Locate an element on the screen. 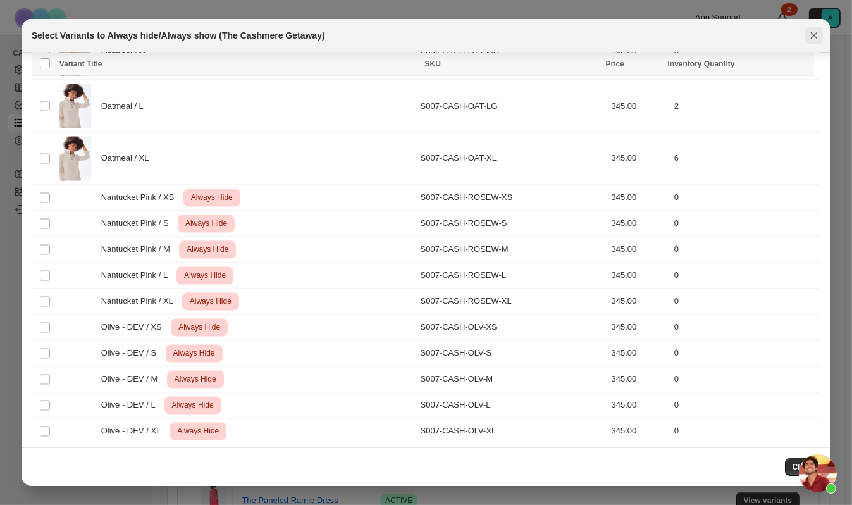 The width and height of the screenshot is (852, 505). div: Open chat is located at coordinates (818, 473).